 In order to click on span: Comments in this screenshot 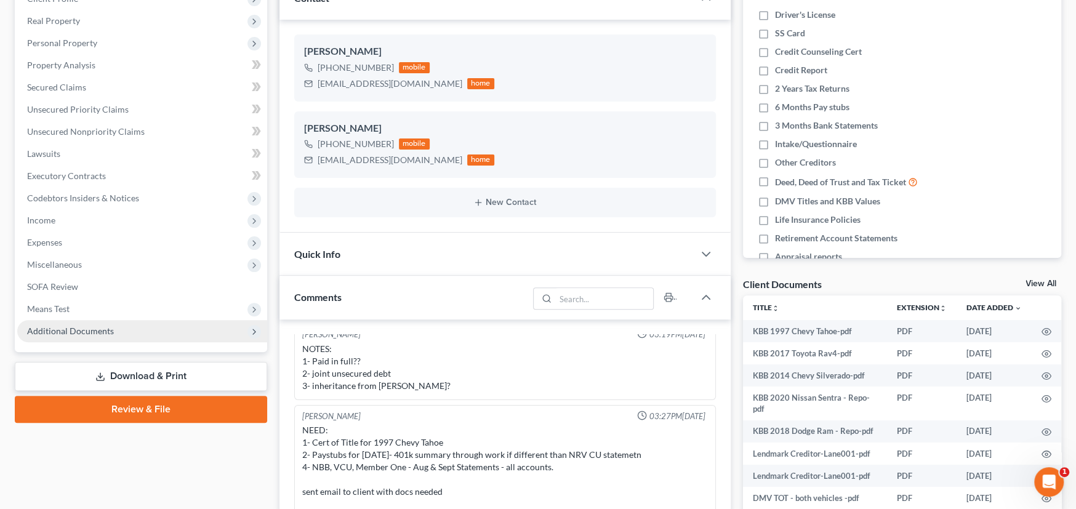, I will do `click(318, 297)`.